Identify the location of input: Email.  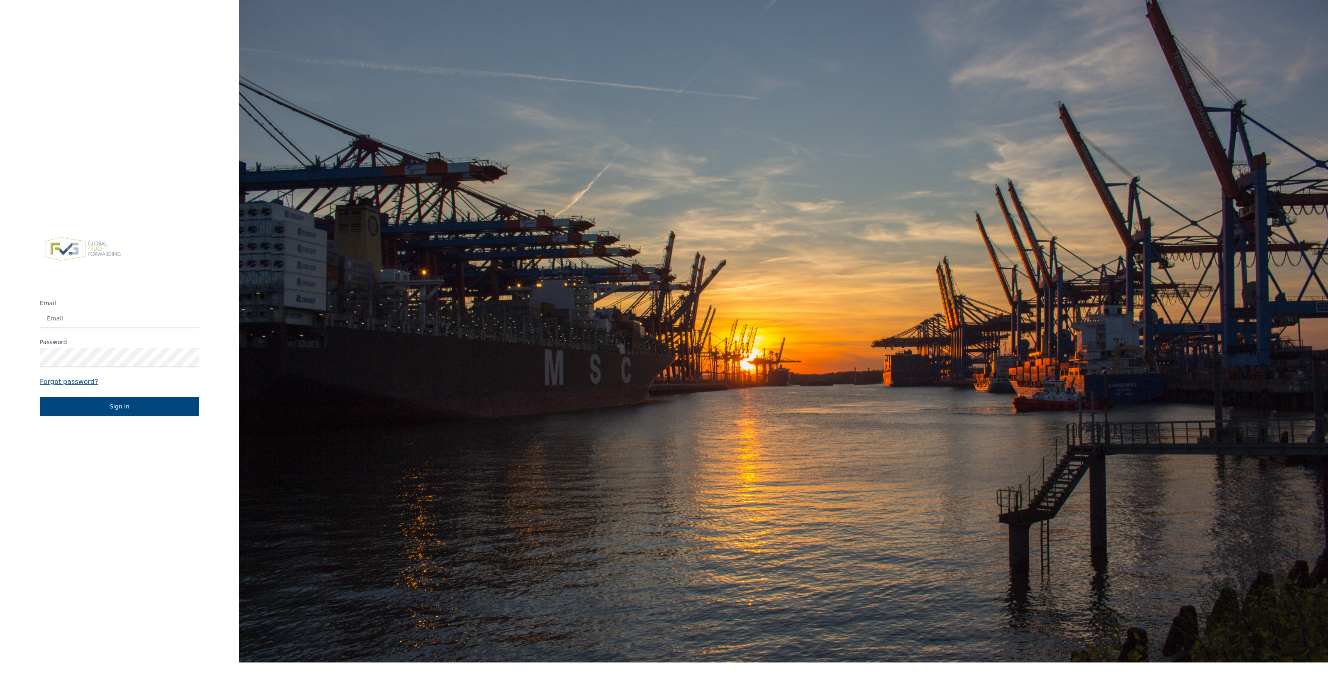
(119, 318).